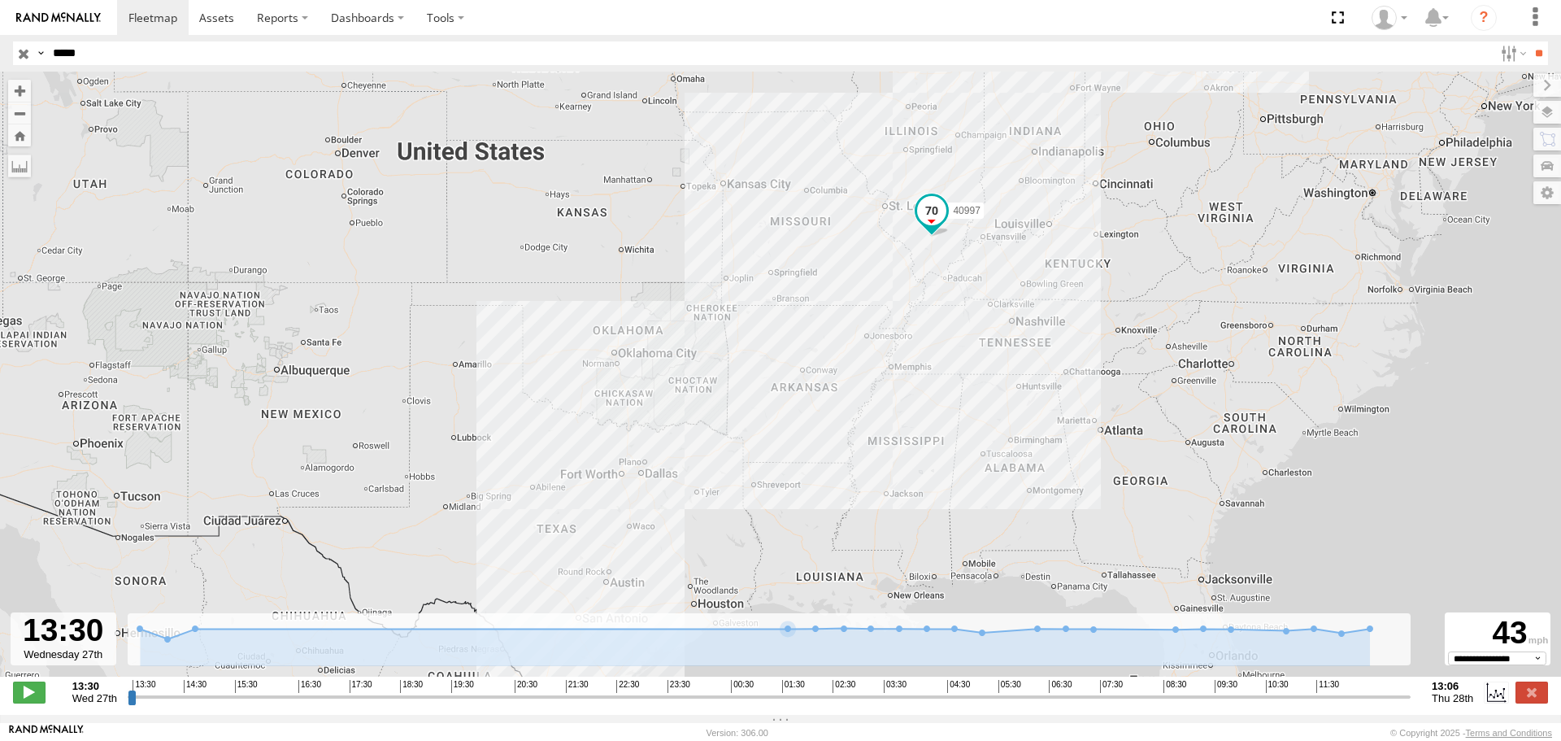 Image resolution: width=1561 pixels, height=741 pixels. Describe the element at coordinates (966, 211) in the screenshot. I see `span: 40997` at that location.